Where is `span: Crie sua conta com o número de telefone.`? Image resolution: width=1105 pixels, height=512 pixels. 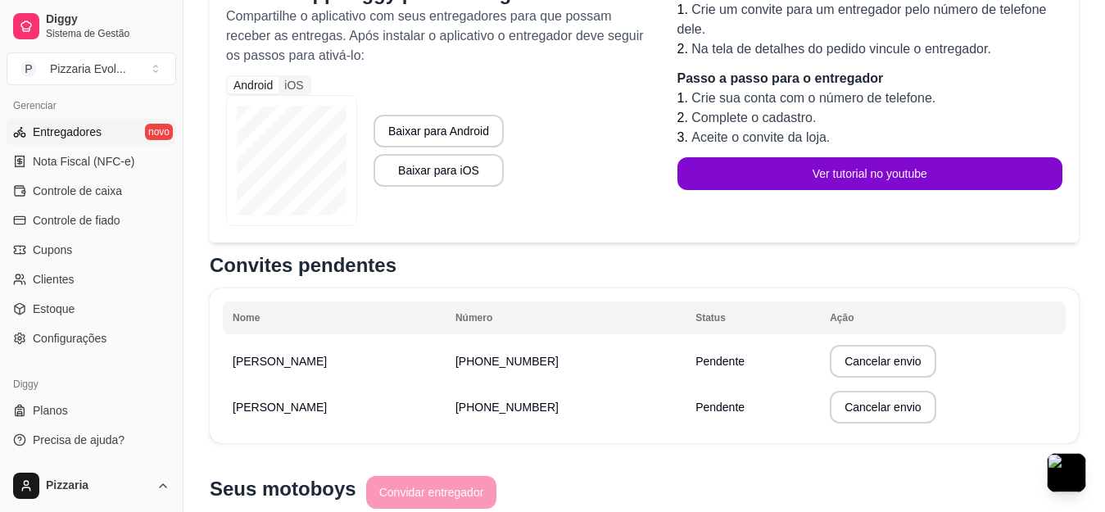 span: Crie sua conta com o número de telefone. is located at coordinates (813, 97).